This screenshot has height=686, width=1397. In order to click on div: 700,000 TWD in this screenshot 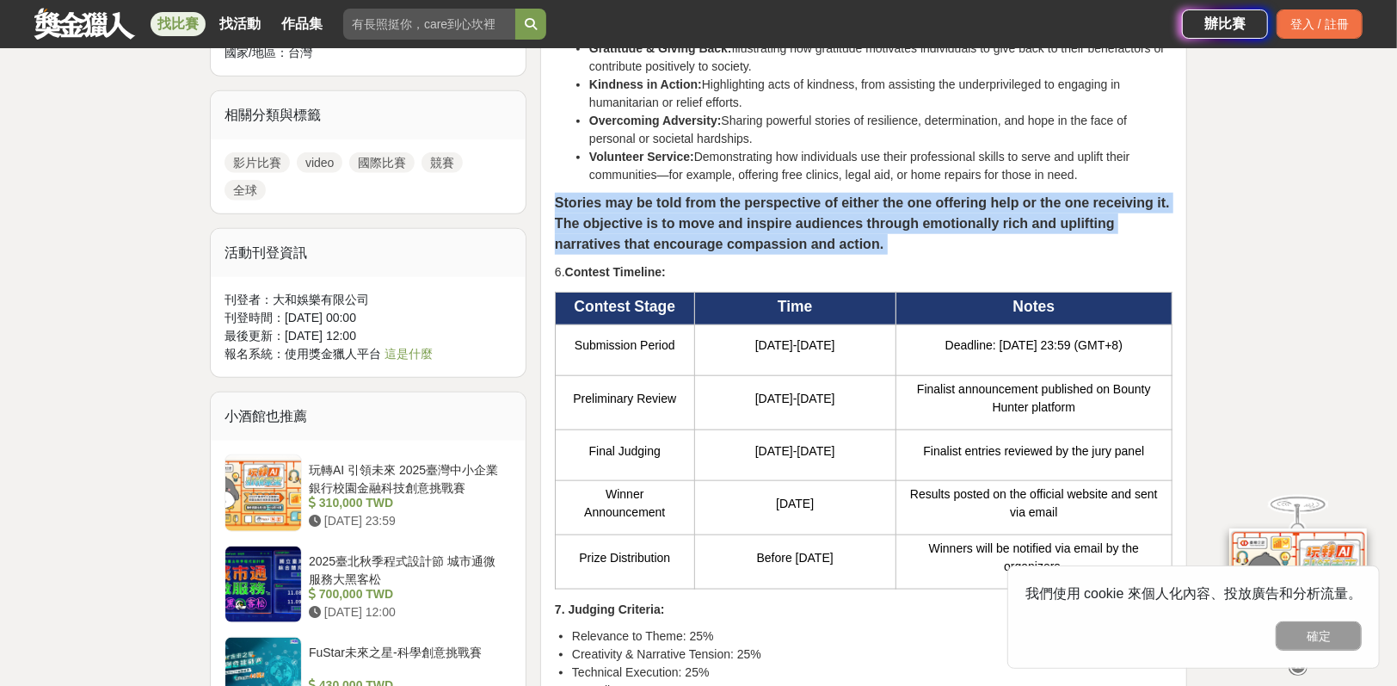, I will do `click(407, 594)`.